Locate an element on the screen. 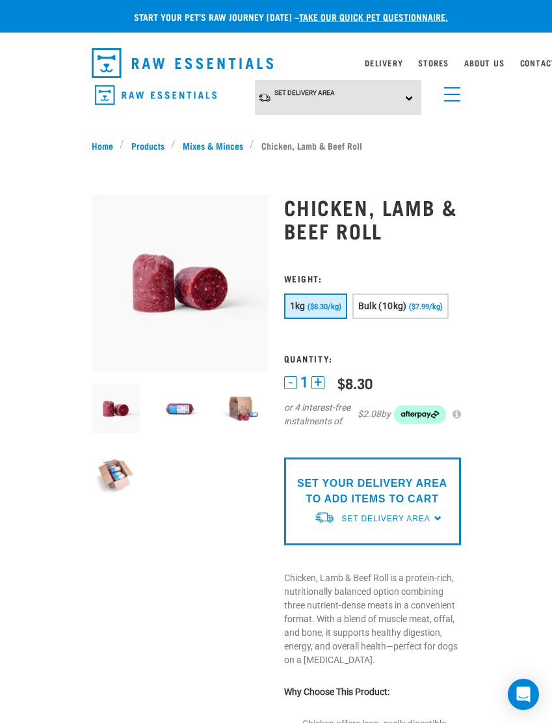 This screenshot has width=552, height=723. a: take our quick pet questionnaire. is located at coordinates (373, 16).